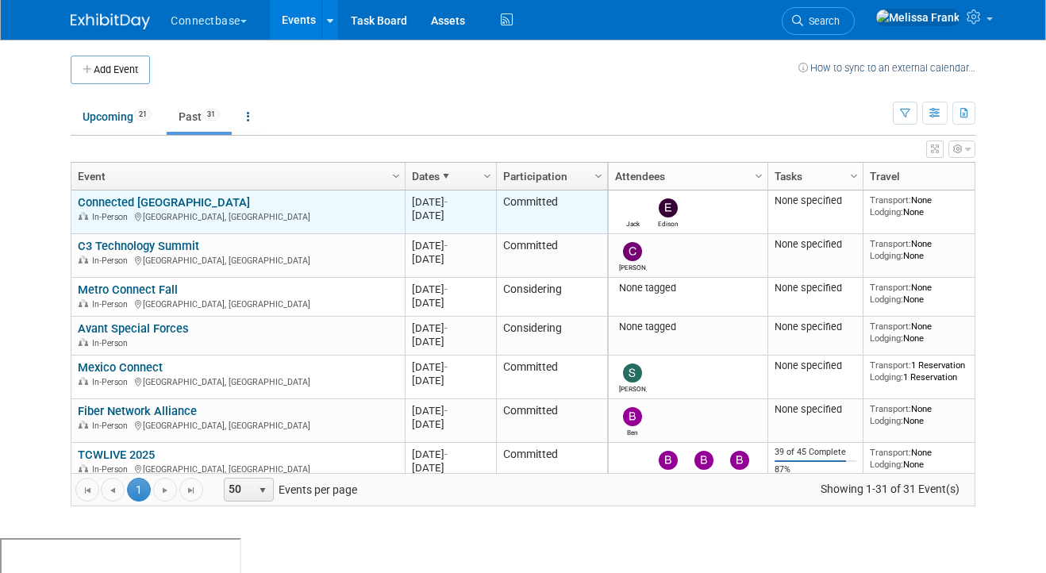 The image size is (1046, 573). Describe the element at coordinates (668, 222) in the screenshot. I see `div: Edison Smith-Stubbs` at that location.